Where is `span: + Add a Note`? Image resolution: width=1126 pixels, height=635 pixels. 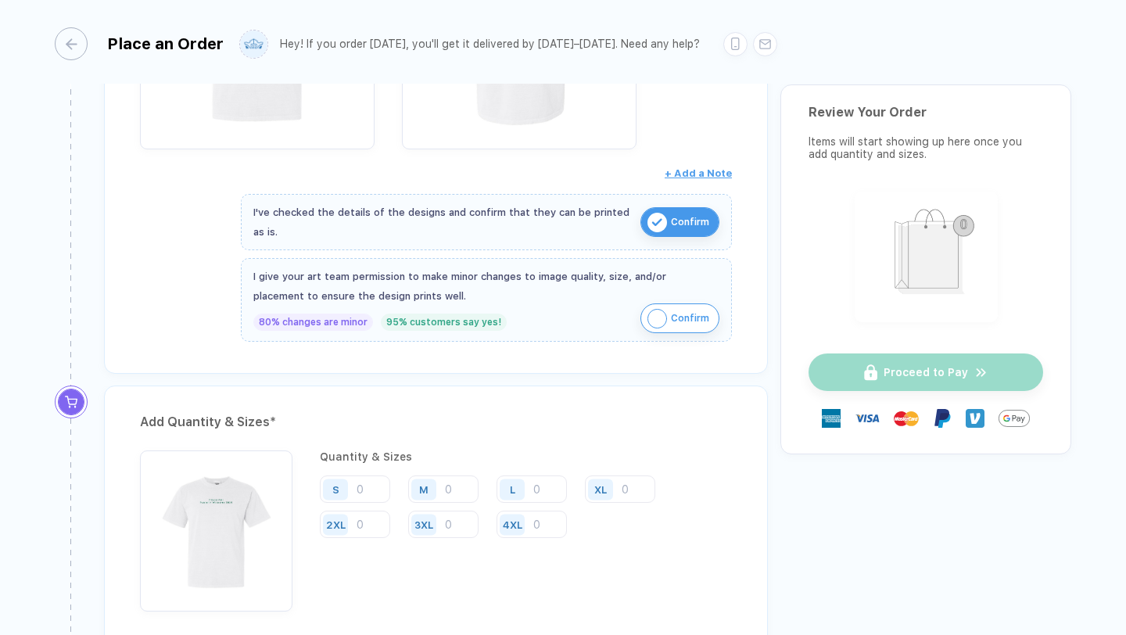 span: + Add a Note is located at coordinates (698, 173).